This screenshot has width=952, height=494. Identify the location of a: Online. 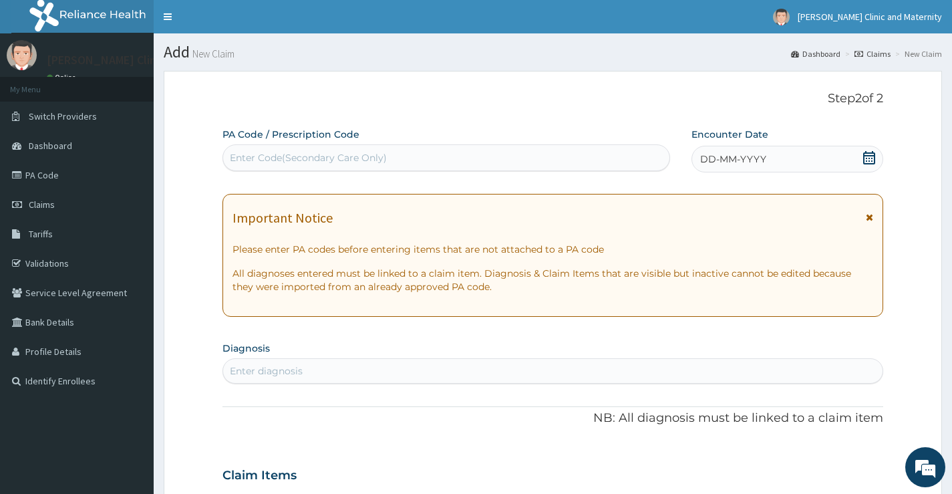
(63, 78).